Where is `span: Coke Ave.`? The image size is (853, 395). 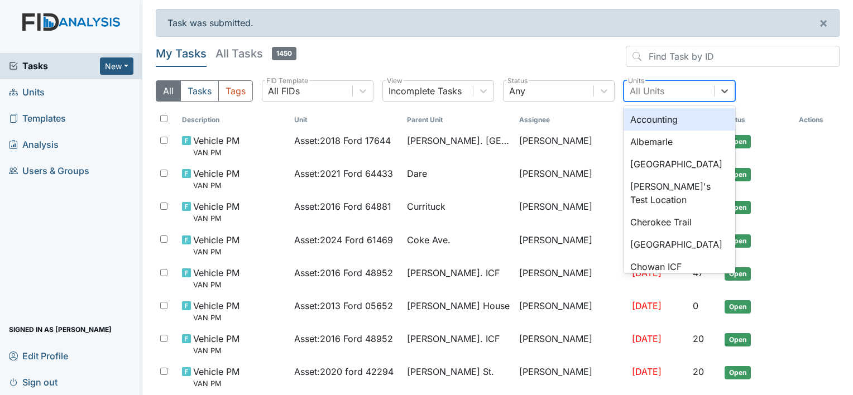 span: Coke Ave. is located at coordinates (429, 240).